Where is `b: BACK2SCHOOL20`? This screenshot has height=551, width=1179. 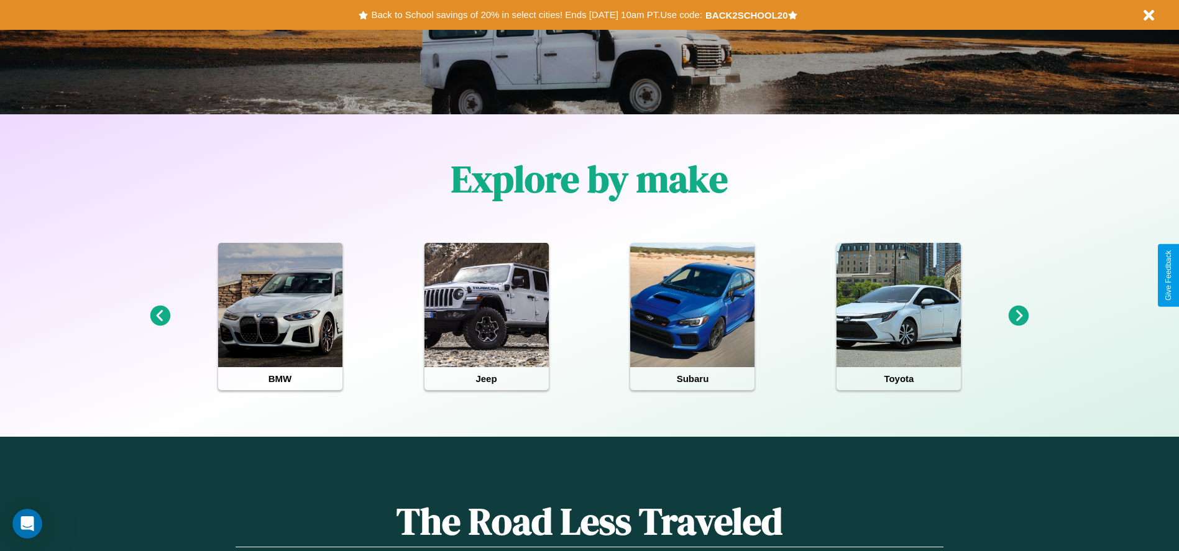 b: BACK2SCHOOL20 is located at coordinates (746, 15).